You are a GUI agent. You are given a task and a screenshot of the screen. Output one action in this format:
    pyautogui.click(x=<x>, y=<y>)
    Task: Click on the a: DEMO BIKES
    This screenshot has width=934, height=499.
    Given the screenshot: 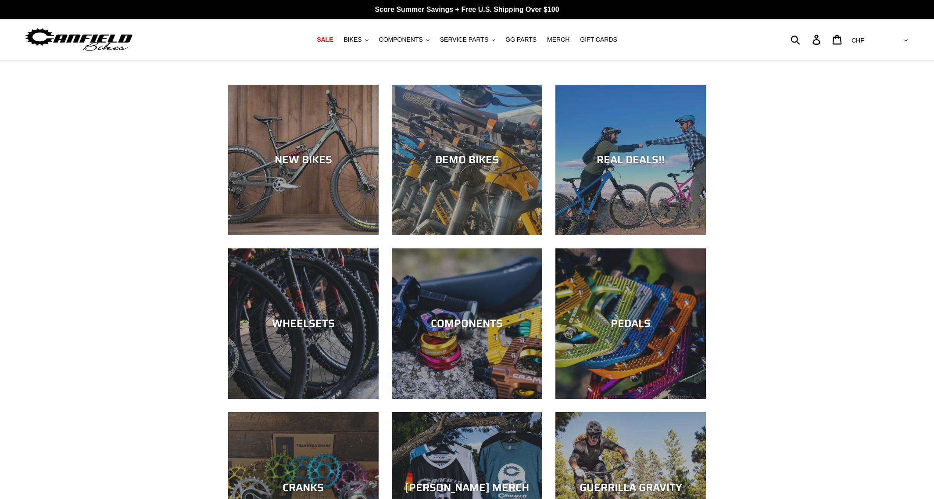 What is the action you would take?
    pyautogui.click(x=467, y=160)
    